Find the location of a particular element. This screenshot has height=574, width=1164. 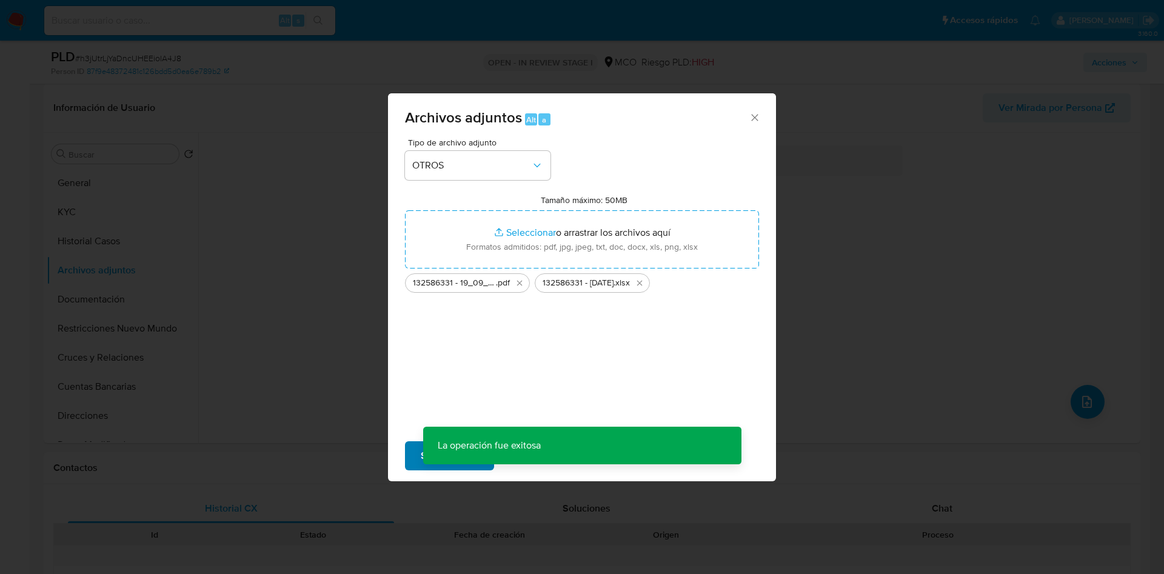

button: OTROS is located at coordinates (478, 166).